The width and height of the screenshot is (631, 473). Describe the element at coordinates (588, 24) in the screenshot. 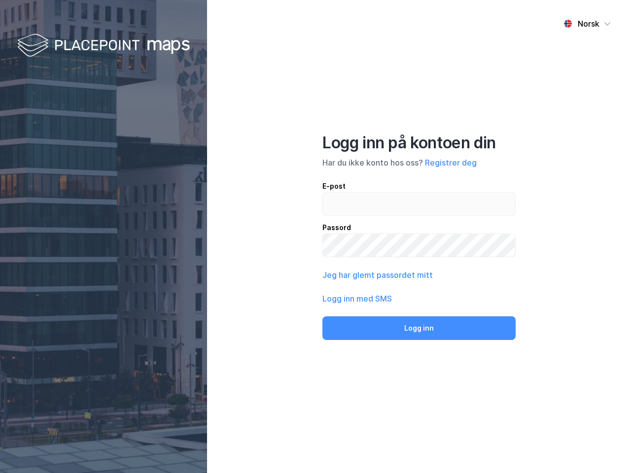

I see `div: Norsk` at that location.